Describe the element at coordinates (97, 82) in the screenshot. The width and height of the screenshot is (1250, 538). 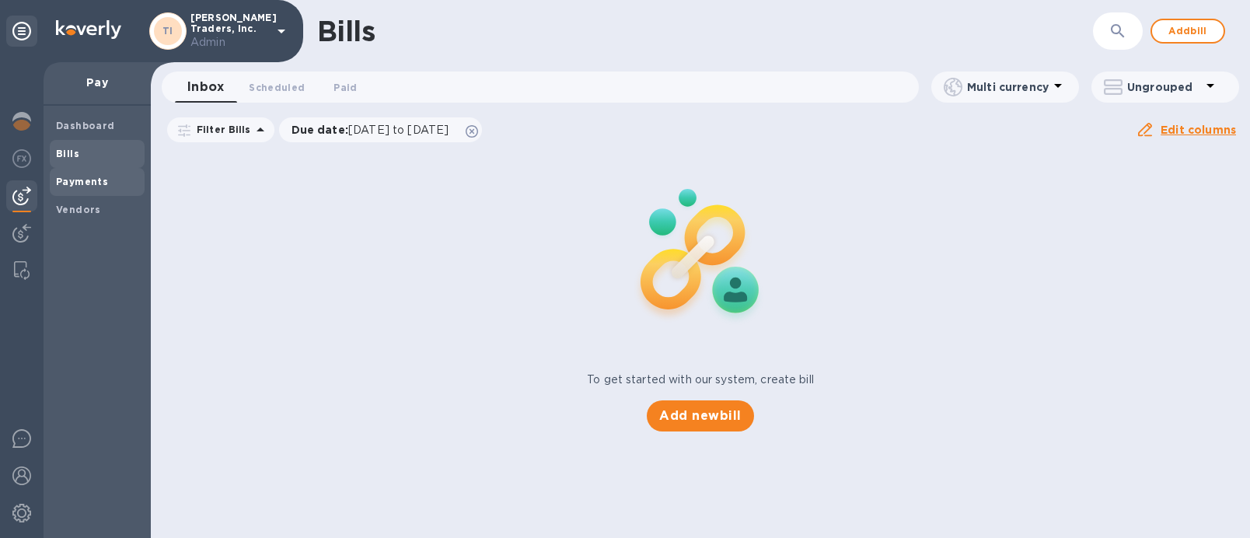
I see `p: Pay` at that location.